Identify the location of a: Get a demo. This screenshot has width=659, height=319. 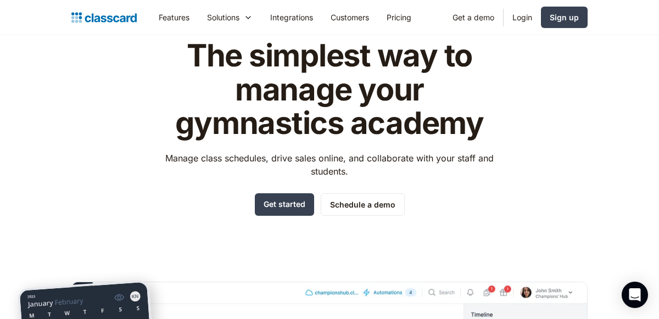
(473, 17).